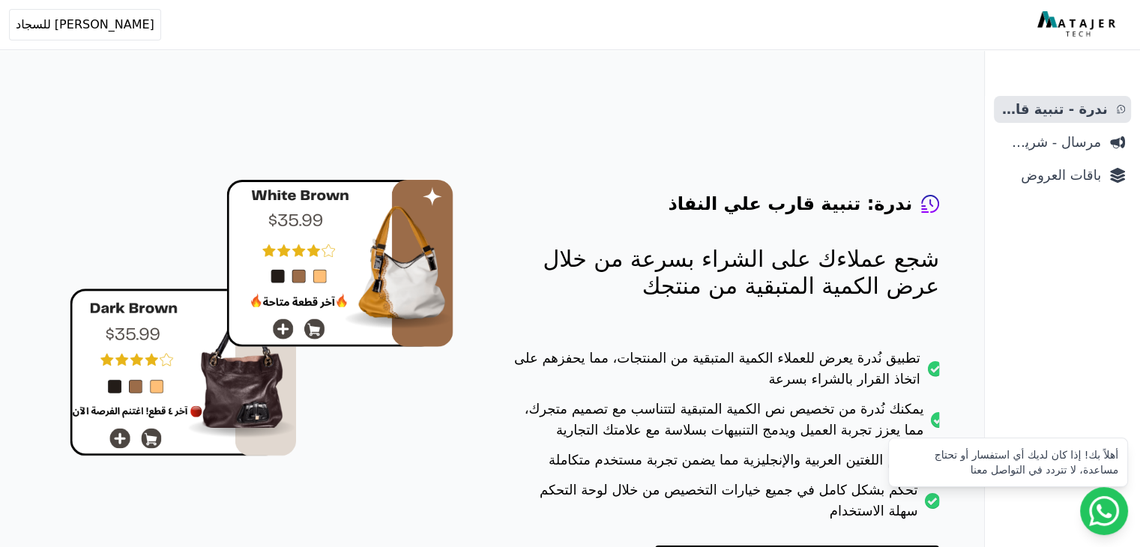 Image resolution: width=1140 pixels, height=547 pixels. Describe the element at coordinates (1078, 25) in the screenshot. I see `img: MatajerTech Logo` at that location.